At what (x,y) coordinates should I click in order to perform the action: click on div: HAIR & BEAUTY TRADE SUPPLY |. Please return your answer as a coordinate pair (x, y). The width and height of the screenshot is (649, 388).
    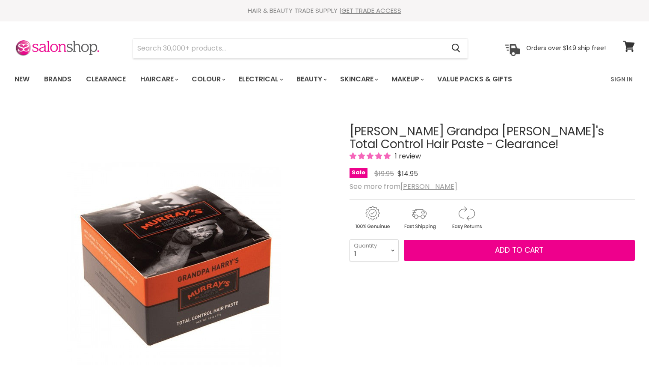
    Looking at the image, I should click on (325, 11).